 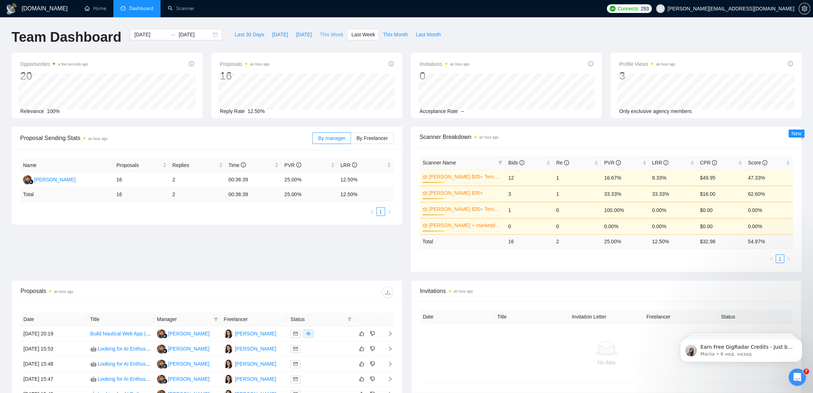 I want to click on span: Reply Rate, so click(x=232, y=111).